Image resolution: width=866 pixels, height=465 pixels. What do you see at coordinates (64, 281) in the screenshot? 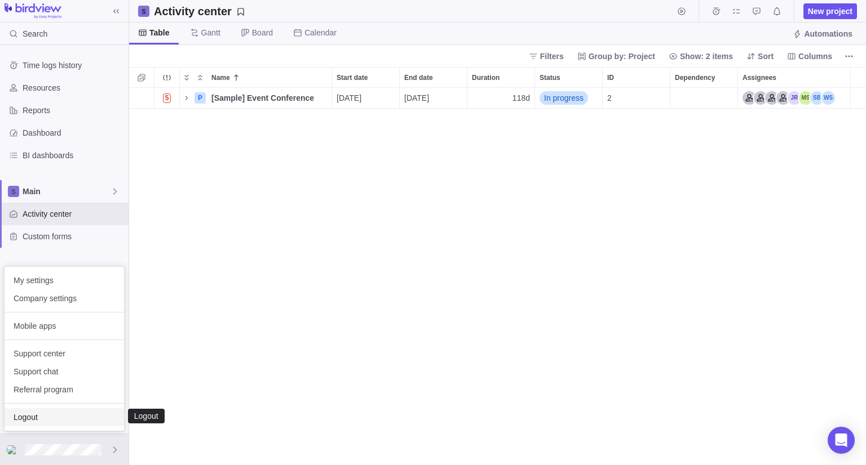
I see `span: My settings` at bounding box center [64, 281].